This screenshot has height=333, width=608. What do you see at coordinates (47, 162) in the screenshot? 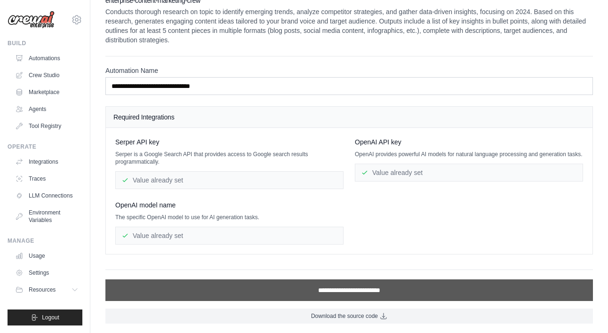
I see `a: Integrations` at bounding box center [47, 162].